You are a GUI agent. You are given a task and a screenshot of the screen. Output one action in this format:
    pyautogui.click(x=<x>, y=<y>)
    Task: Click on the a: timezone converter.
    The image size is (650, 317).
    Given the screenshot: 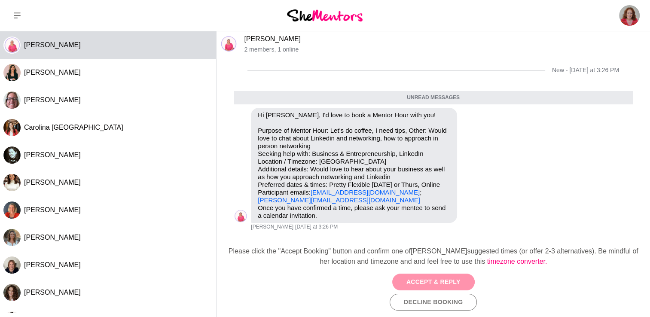 What is the action you would take?
    pyautogui.click(x=517, y=261)
    